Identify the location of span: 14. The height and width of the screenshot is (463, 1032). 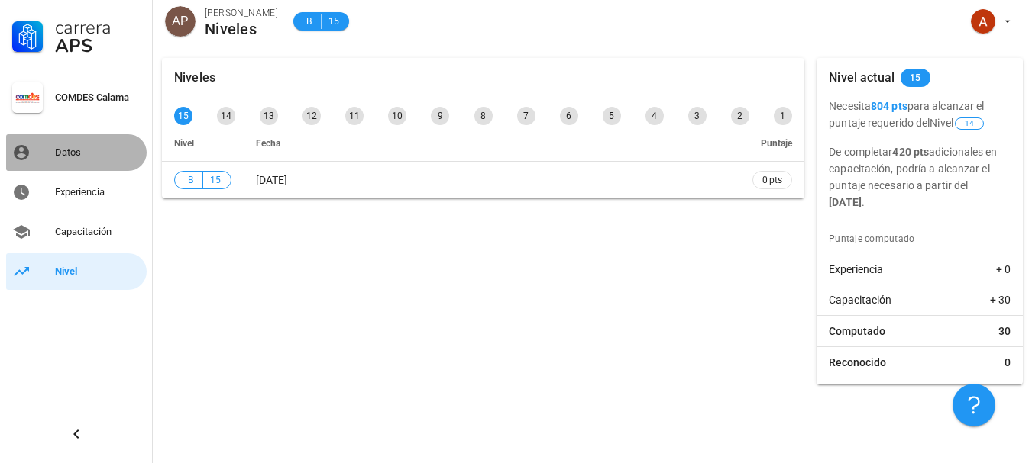
(969, 124).